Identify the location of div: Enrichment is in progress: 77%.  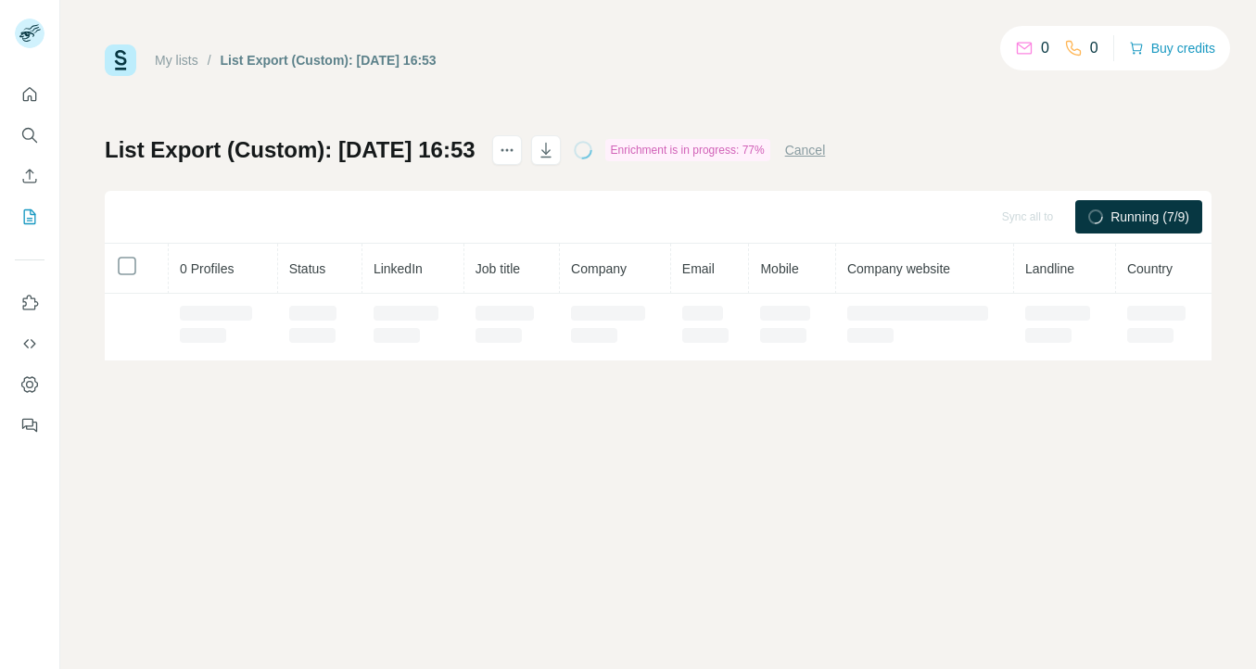
(688, 150).